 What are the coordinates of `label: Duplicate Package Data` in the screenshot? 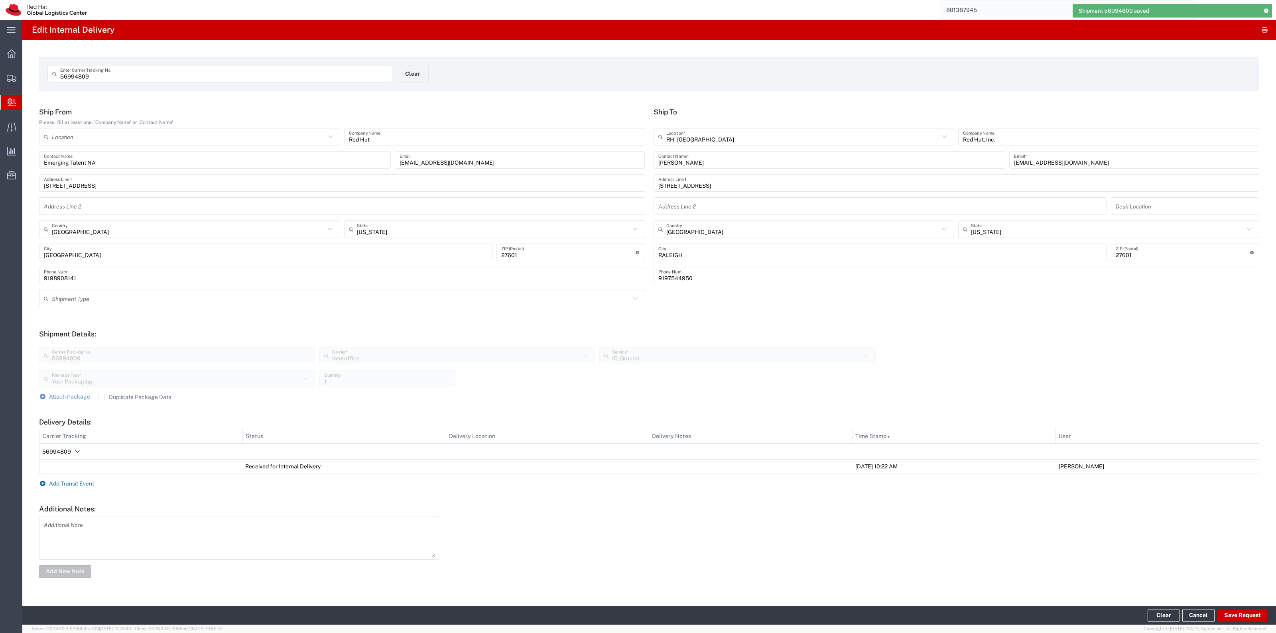 It's located at (135, 397).